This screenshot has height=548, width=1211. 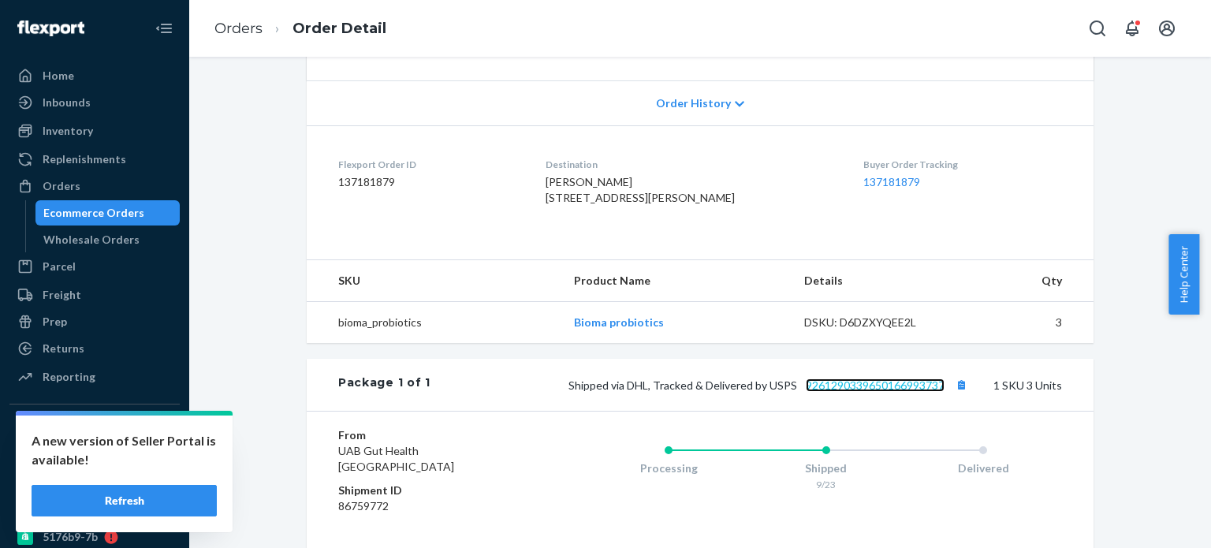 What do you see at coordinates (983, 468) in the screenshot?
I see `div: Delivered` at bounding box center [983, 468].